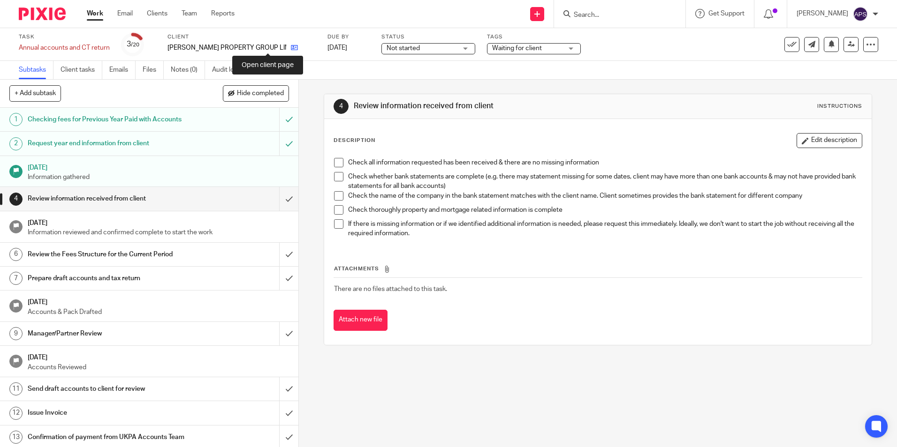 The height and width of the screenshot is (447, 897). What do you see at coordinates (615, 15) in the screenshot?
I see `input: Search` at bounding box center [615, 15].